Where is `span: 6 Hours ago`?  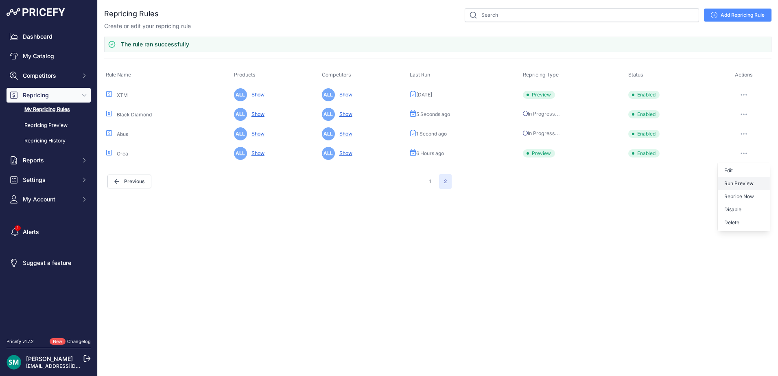 span: 6 Hours ago is located at coordinates (430, 153).